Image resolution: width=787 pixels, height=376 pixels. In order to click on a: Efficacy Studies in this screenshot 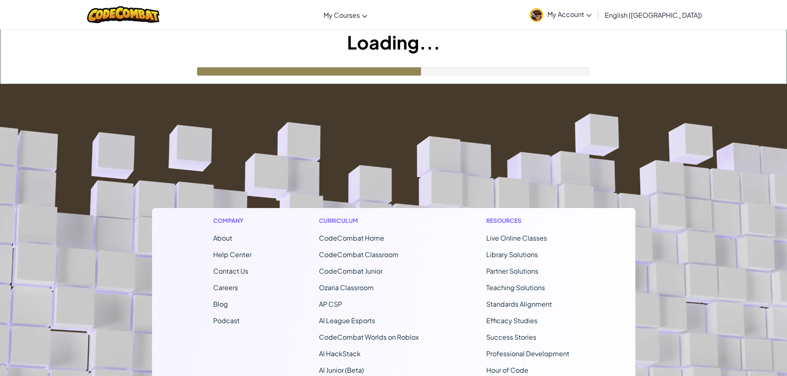, I will do `click(512, 321)`.